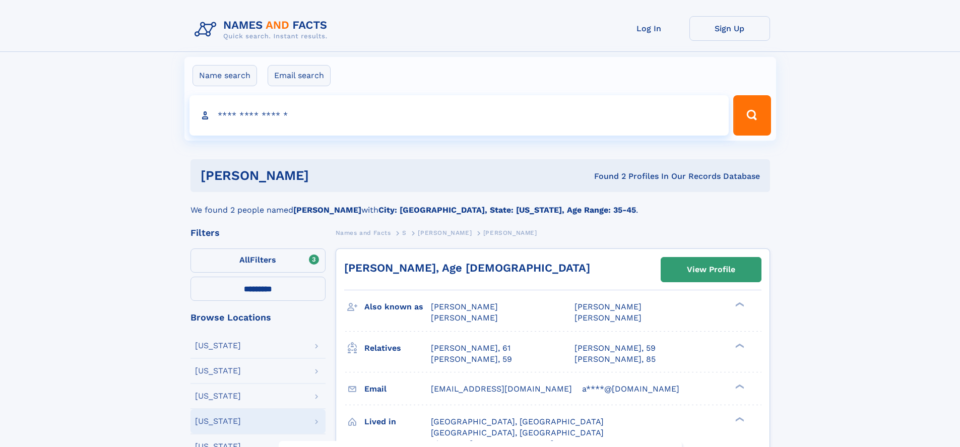 The image size is (960, 447). What do you see at coordinates (729, 28) in the screenshot?
I see `a: Sign Up` at bounding box center [729, 28].